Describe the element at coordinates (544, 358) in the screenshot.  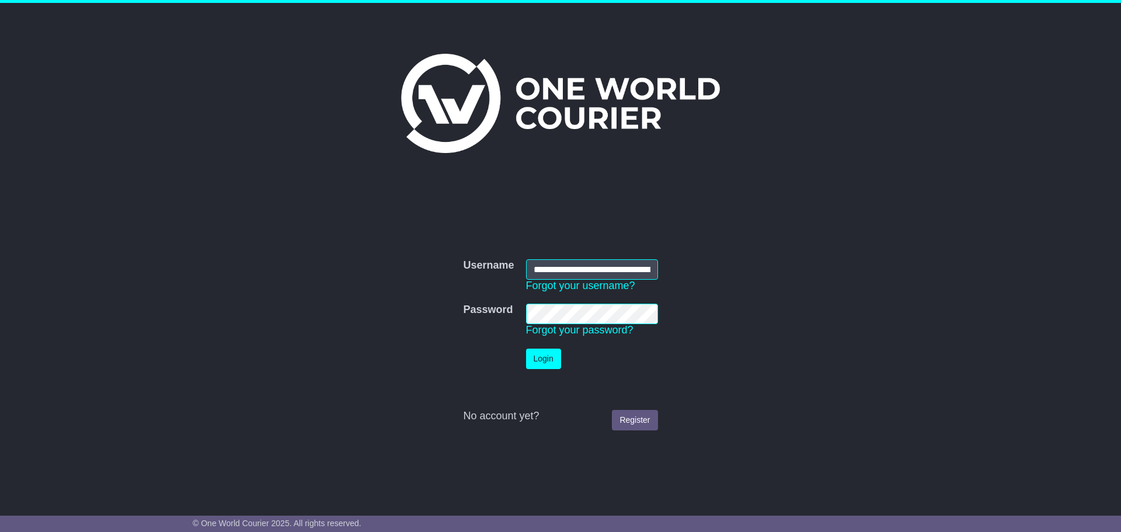
I see `button: Login` at that location.